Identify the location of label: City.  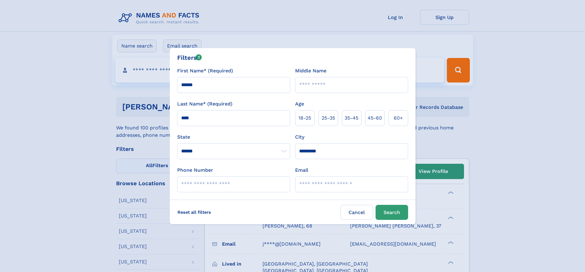
(300, 137).